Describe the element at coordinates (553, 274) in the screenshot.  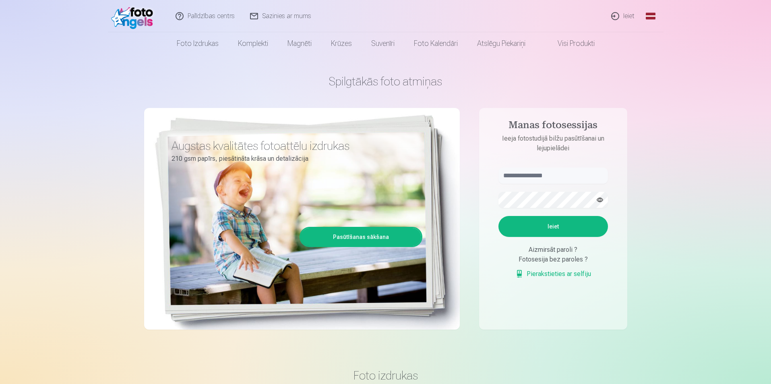
I see `a: Pierakstieties ar selfiju` at that location.